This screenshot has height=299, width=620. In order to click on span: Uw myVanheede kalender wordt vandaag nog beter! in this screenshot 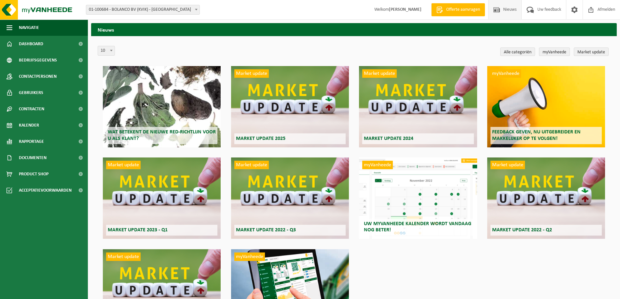, I will do `click(417, 227)`.